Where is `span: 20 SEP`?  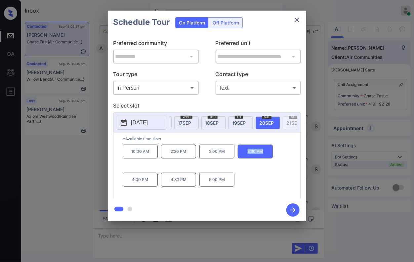
span: 20 SEP is located at coordinates (266, 123).